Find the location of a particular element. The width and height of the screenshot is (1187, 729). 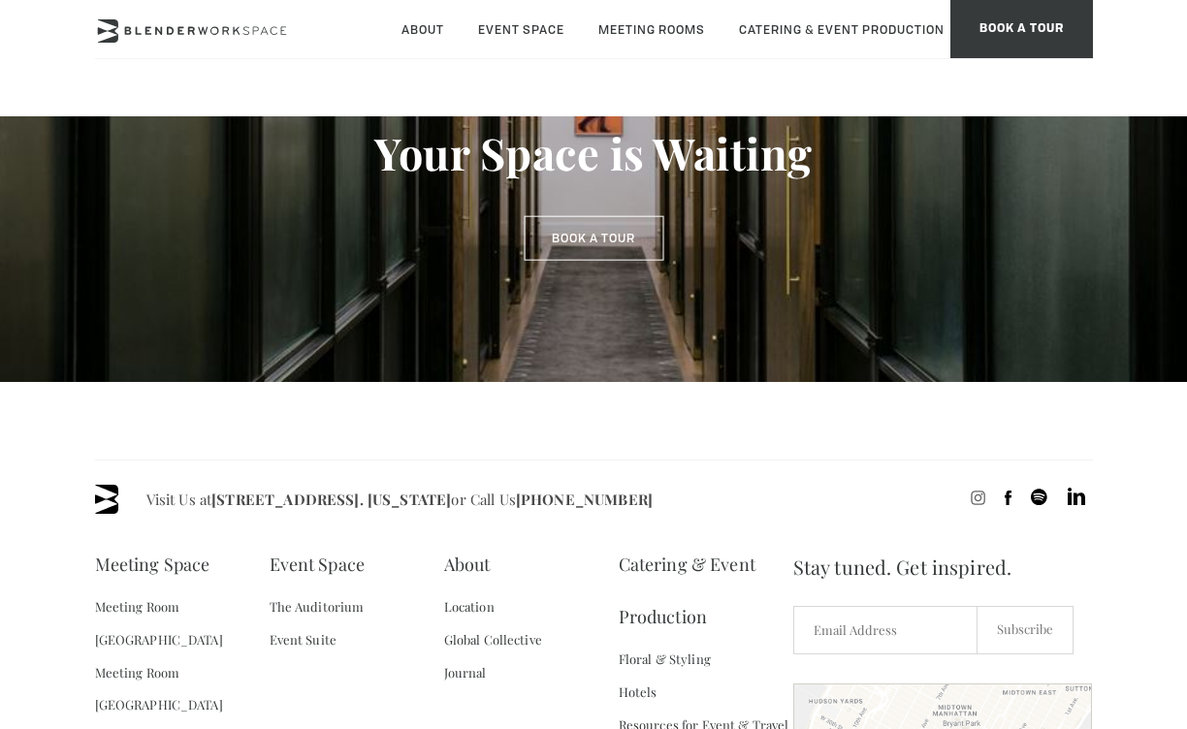

a: Location is located at coordinates (469, 607).